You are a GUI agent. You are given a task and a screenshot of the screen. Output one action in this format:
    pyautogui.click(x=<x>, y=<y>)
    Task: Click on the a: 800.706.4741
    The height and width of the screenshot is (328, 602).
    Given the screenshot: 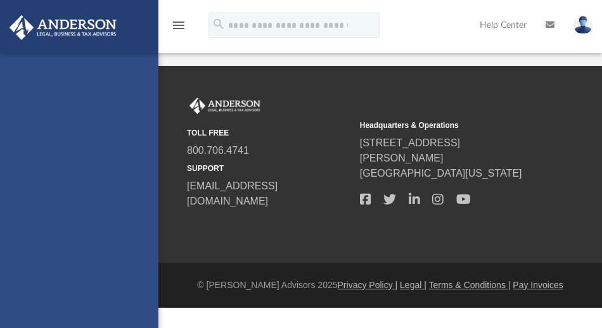 What is the action you would take?
    pyautogui.click(x=218, y=150)
    